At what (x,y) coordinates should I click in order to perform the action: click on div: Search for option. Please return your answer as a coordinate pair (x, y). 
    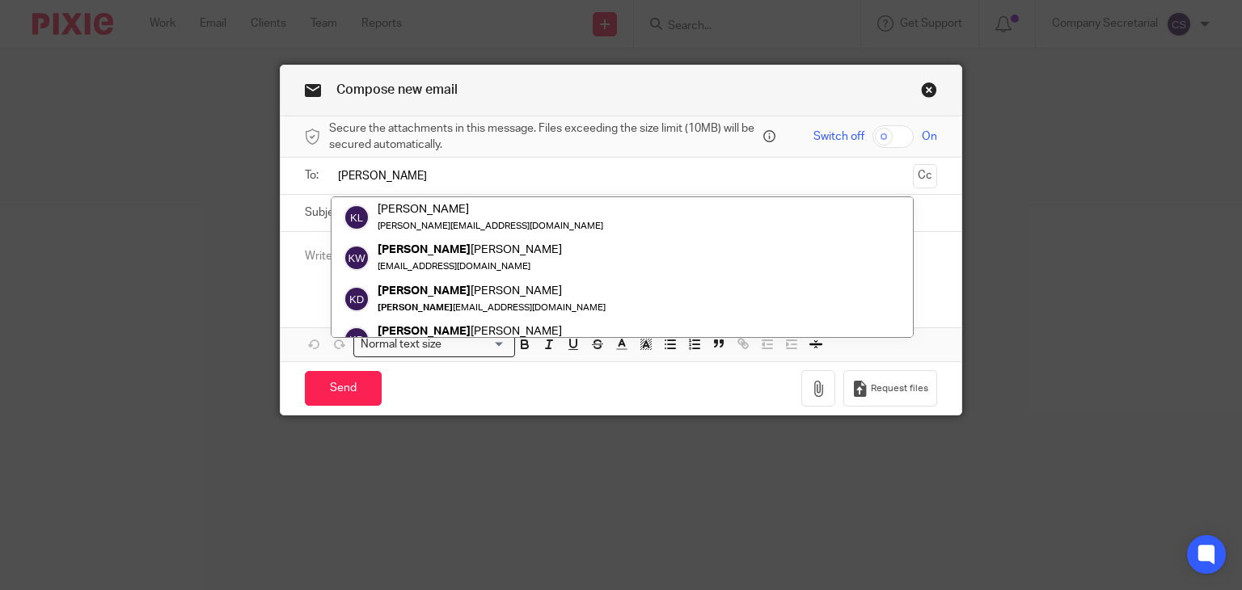
    Looking at the image, I should click on (434, 344).